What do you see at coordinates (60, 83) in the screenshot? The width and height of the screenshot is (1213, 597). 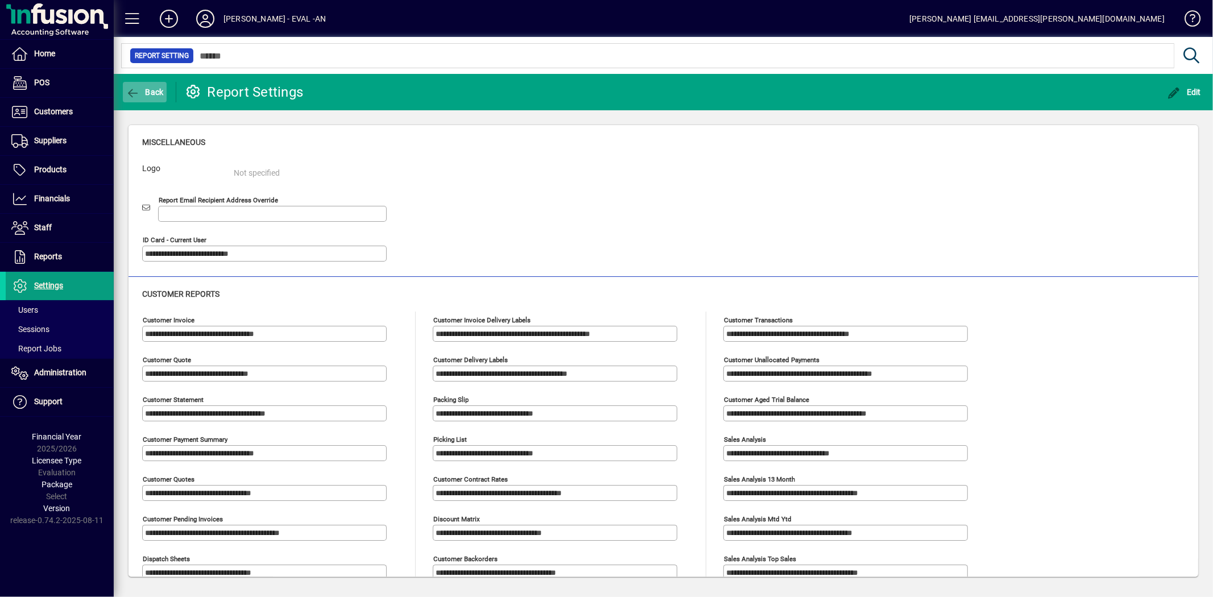 I see `a: POS` at bounding box center [60, 83].